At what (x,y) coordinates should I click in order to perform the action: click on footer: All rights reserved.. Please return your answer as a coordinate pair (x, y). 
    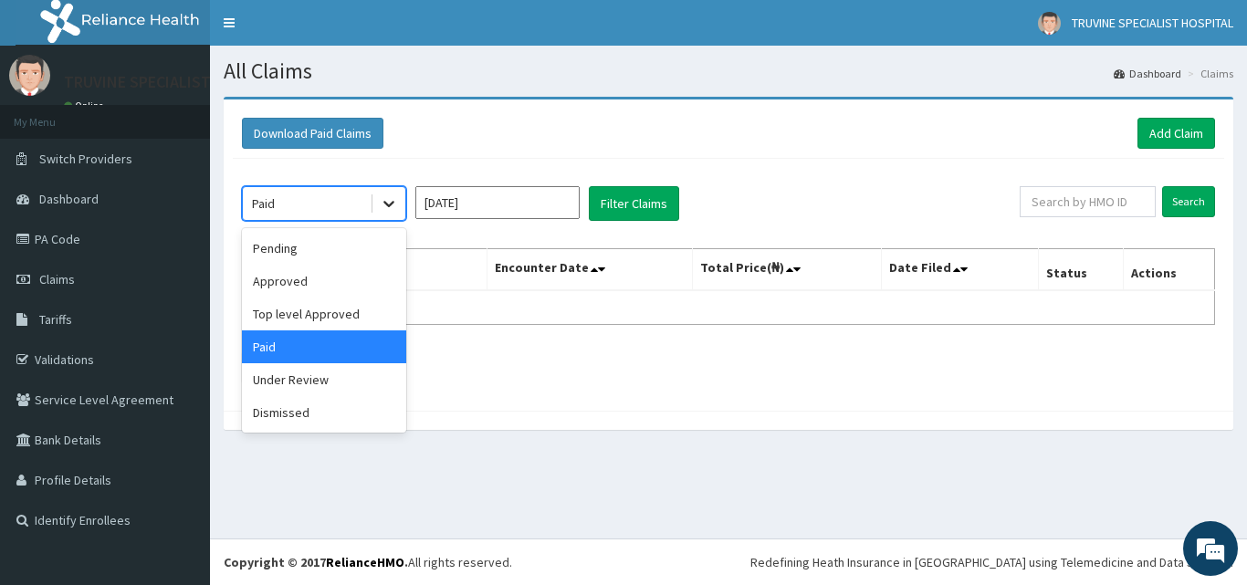
    Looking at the image, I should click on (728, 561).